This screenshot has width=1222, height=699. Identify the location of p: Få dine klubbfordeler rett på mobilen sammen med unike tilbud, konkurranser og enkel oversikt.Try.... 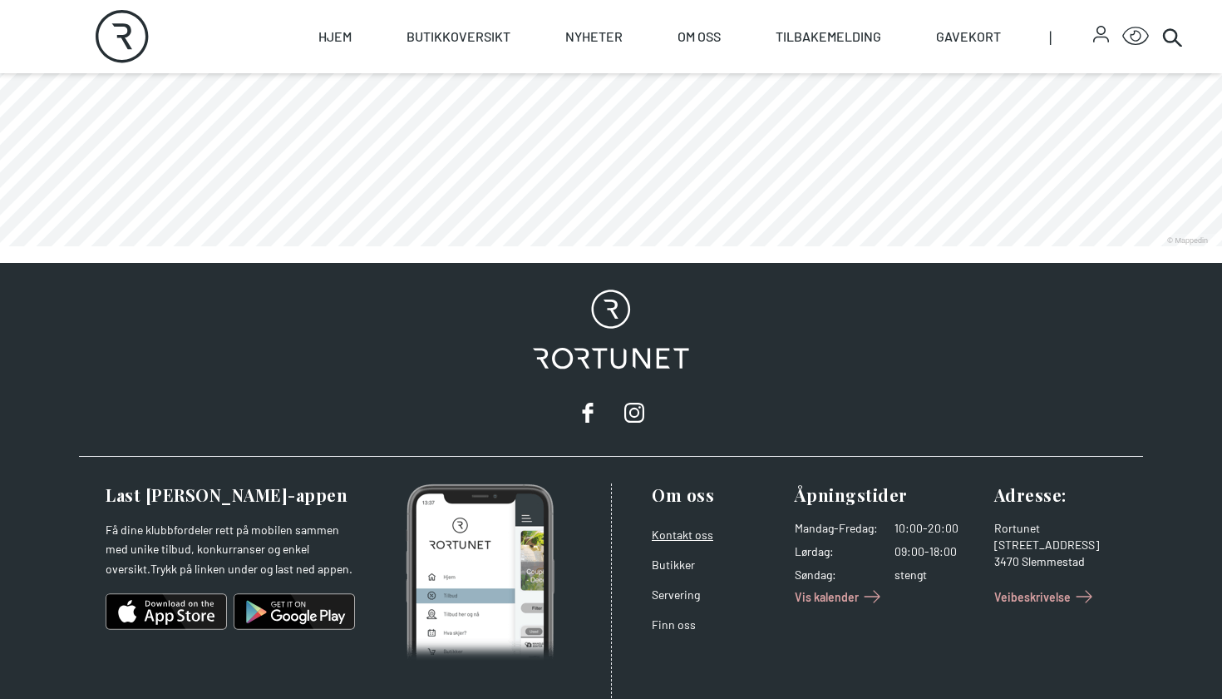
(230, 549).